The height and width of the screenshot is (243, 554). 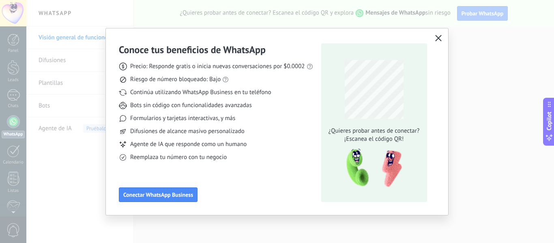 I want to click on span: Continúa utilizando WhatsApp Business en tu teléfono, so click(x=200, y=93).